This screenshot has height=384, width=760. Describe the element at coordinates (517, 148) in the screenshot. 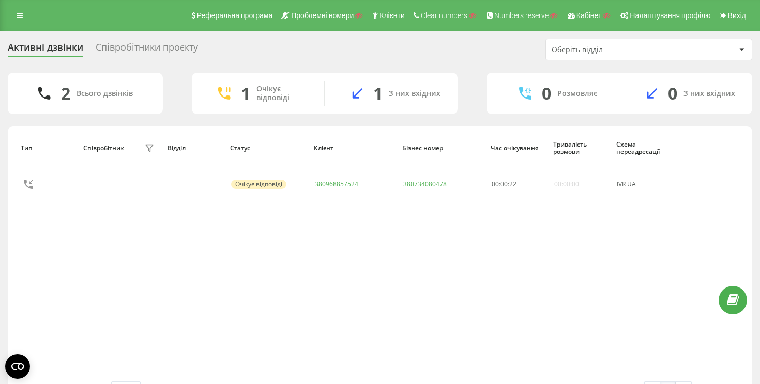

I see `div: Час очікування` at that location.